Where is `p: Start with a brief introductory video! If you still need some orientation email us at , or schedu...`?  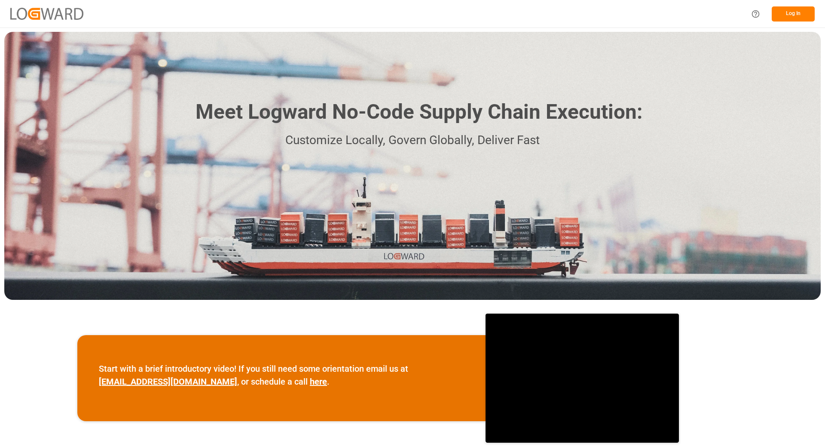
p: Start with a brief introductory video! If you still need some orientation email us at , or schedu... is located at coordinates (282, 375).